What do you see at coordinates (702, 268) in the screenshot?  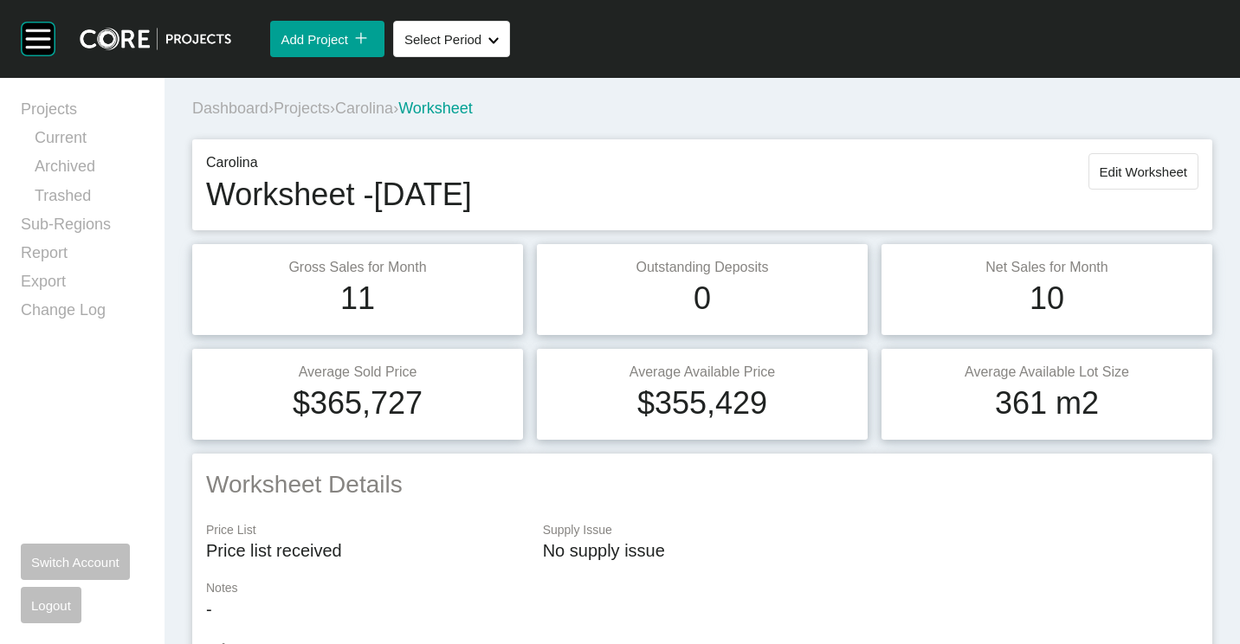 I see `p: Outstanding Deposits` at bounding box center [702, 268].